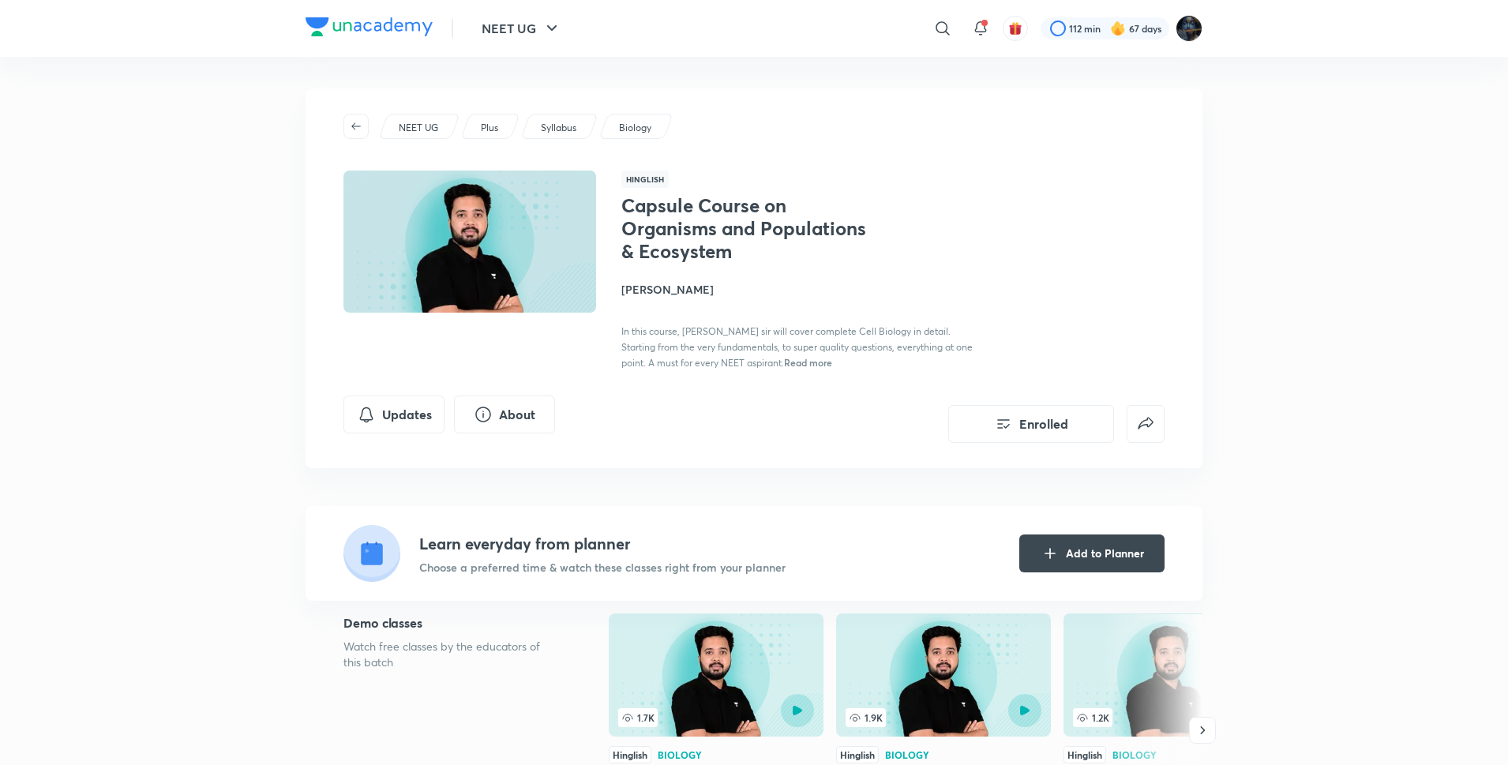  I want to click on span: 1.2K, so click(1093, 718).